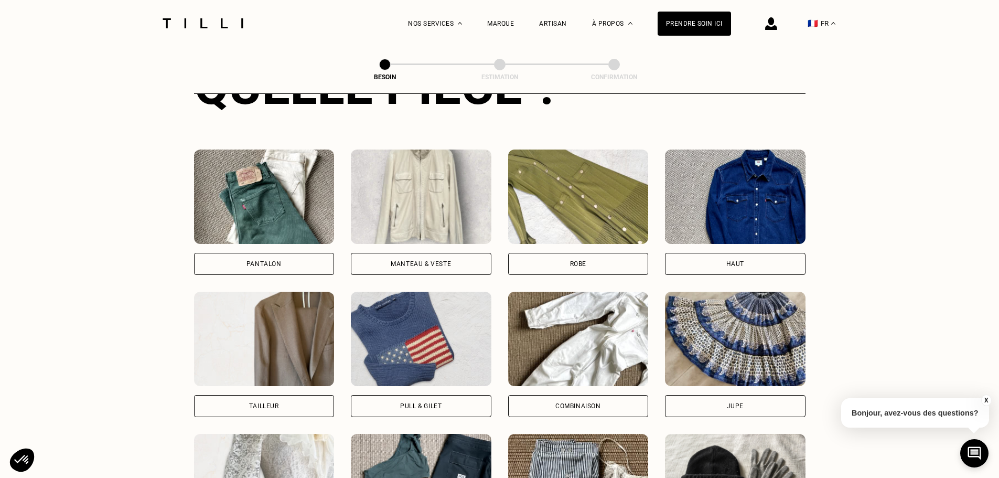 Image resolution: width=999 pixels, height=478 pixels. Describe the element at coordinates (578, 264) in the screenshot. I see `div: Robe` at that location.